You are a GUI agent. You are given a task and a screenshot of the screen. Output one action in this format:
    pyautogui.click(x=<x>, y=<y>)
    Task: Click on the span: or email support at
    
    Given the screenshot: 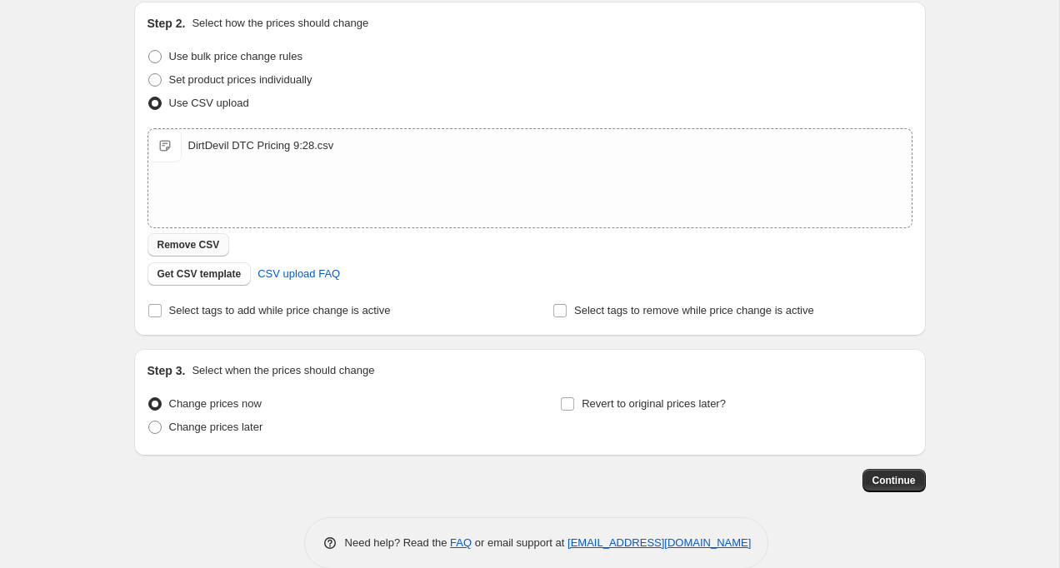 What is the action you would take?
    pyautogui.click(x=519, y=543)
    